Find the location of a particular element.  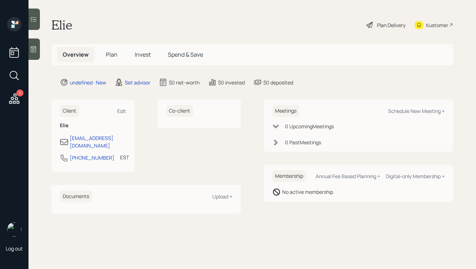

div: 0 Past Meeting s is located at coordinates (303, 142).